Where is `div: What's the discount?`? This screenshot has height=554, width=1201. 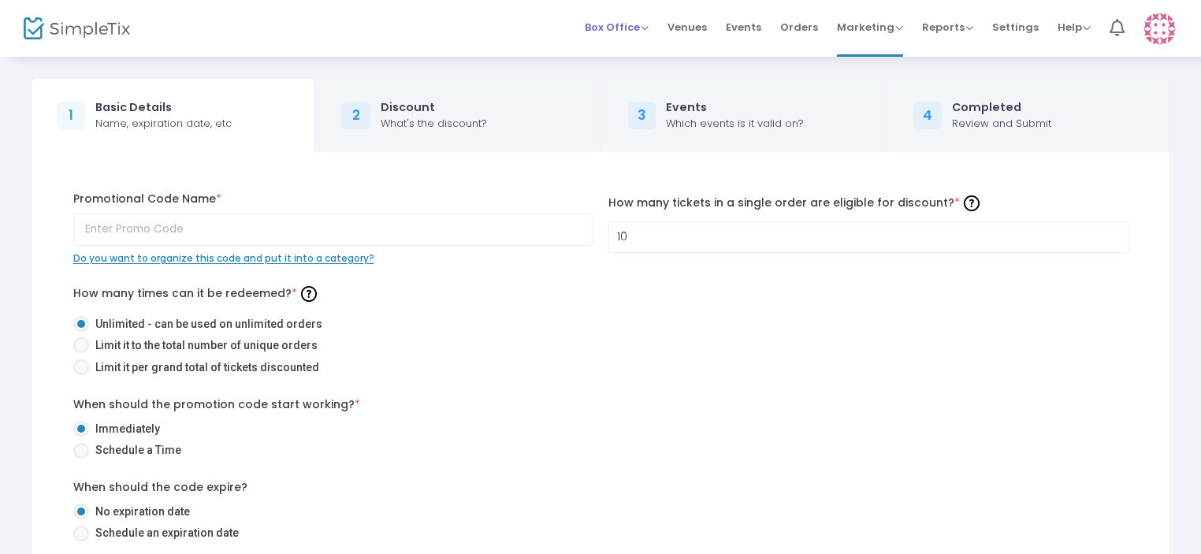
div: What's the discount? is located at coordinates (433, 124).